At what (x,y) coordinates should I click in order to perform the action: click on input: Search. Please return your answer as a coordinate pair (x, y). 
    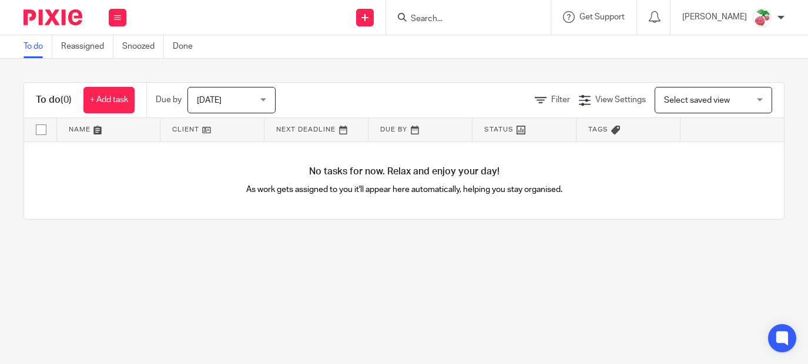
    Looking at the image, I should click on (462, 19).